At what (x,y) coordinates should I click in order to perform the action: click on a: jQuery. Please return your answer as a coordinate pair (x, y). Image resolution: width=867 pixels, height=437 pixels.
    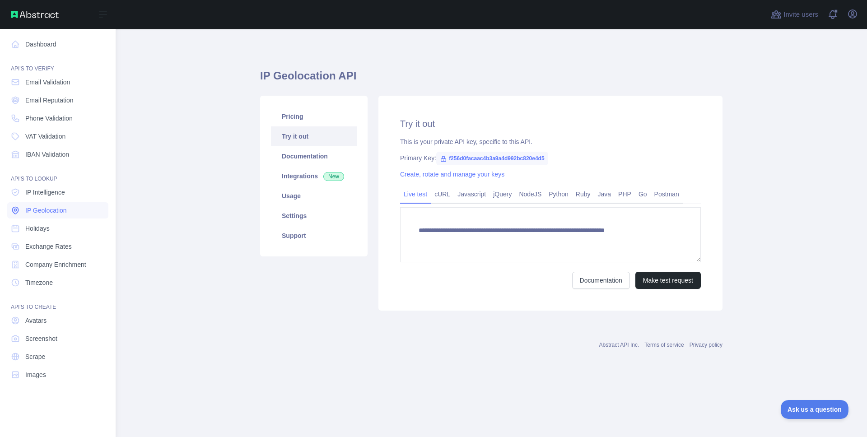
    Looking at the image, I should click on (502, 194).